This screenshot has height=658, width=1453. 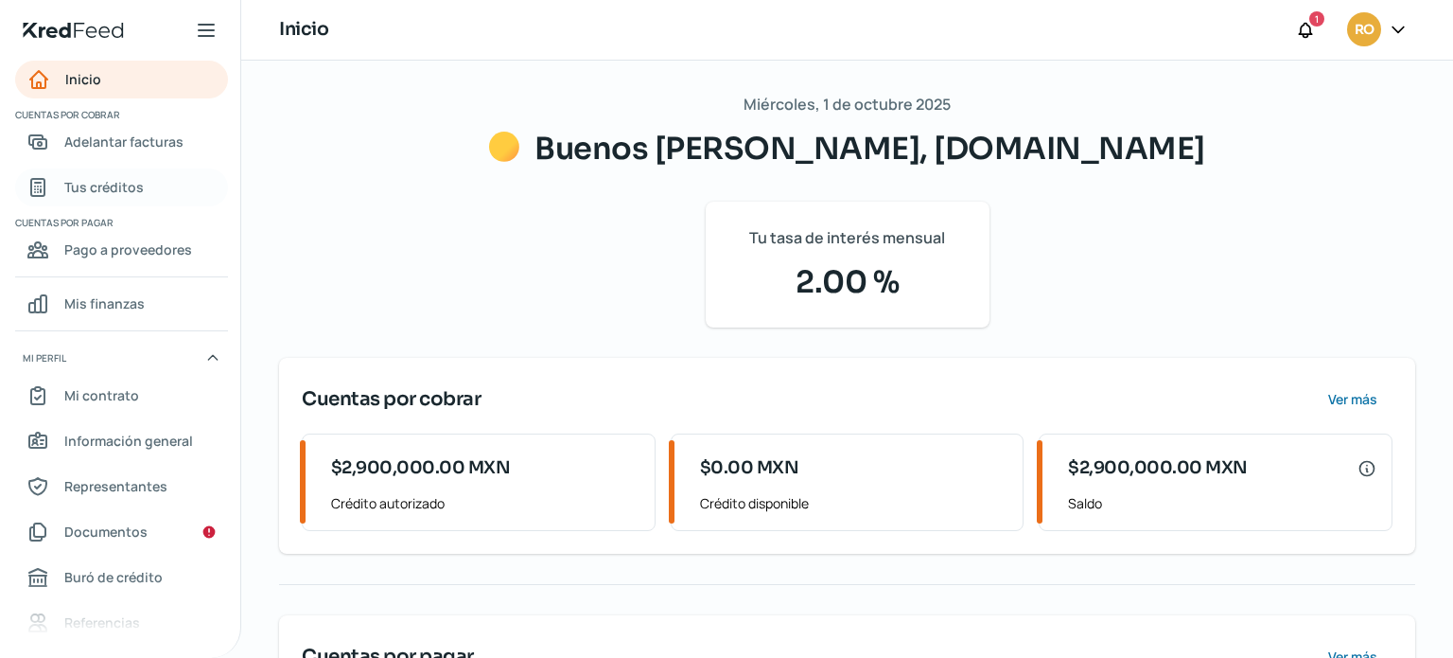 I want to click on a: Pago a proveedores, so click(x=121, y=250).